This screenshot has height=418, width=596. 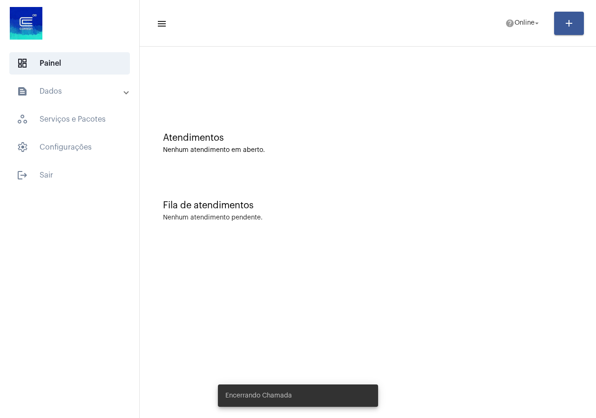 I want to click on span: Configurações, so click(x=69, y=147).